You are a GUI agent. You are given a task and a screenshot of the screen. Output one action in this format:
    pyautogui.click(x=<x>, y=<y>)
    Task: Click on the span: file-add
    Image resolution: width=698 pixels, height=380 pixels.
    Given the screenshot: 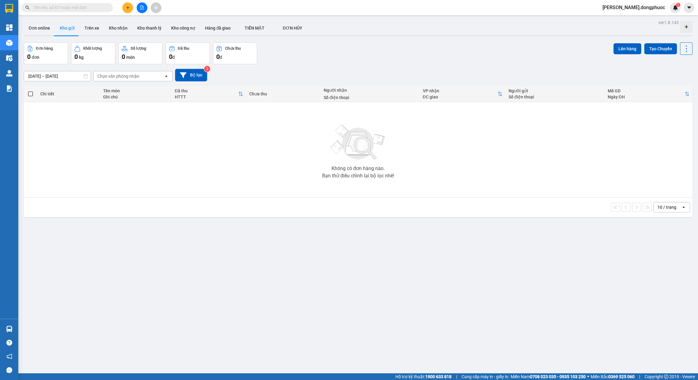 What is the action you would take?
    pyautogui.click(x=142, y=8)
    